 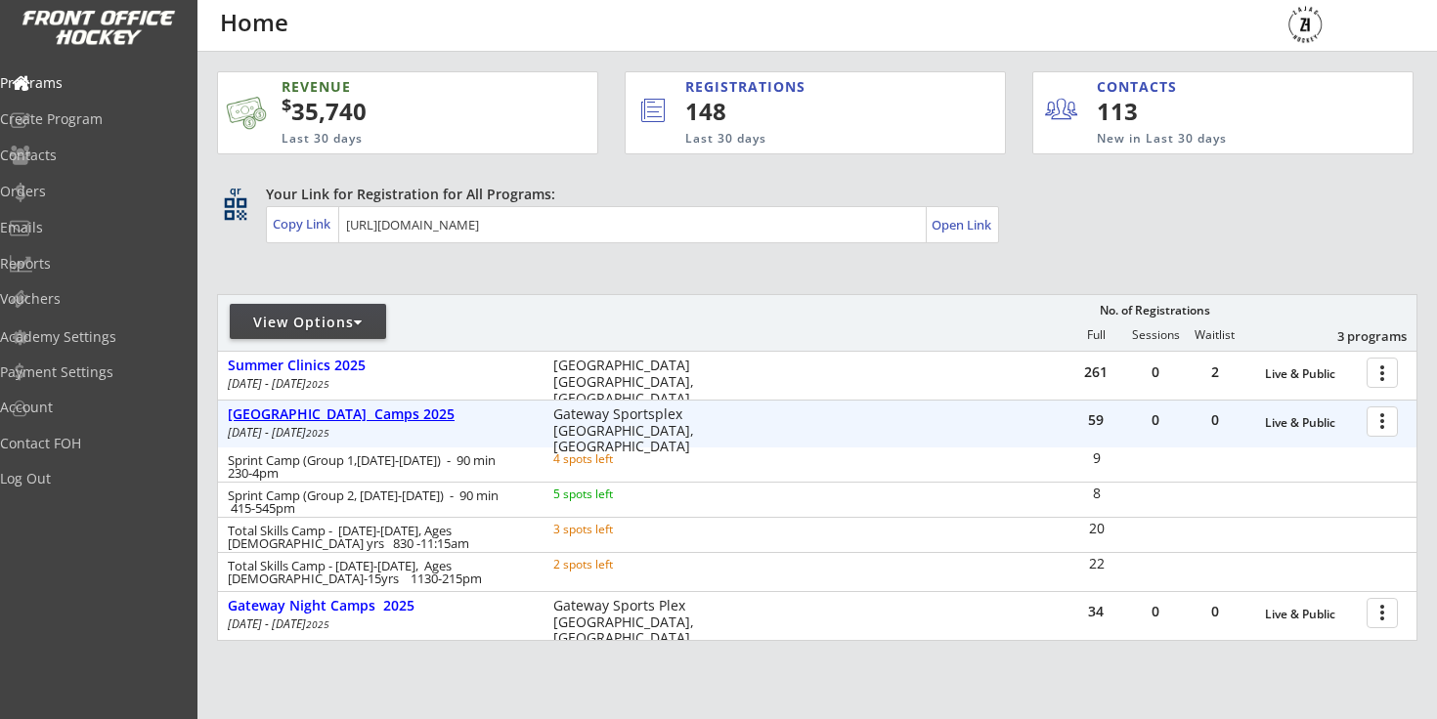 What do you see at coordinates (1096, 335) in the screenshot?
I see `div: Full` at bounding box center [1096, 335].